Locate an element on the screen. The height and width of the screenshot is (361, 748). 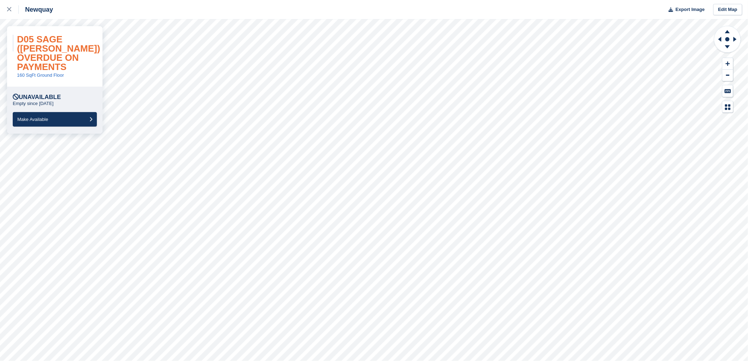
button: Keyboard Shortcuts is located at coordinates (728, 91).